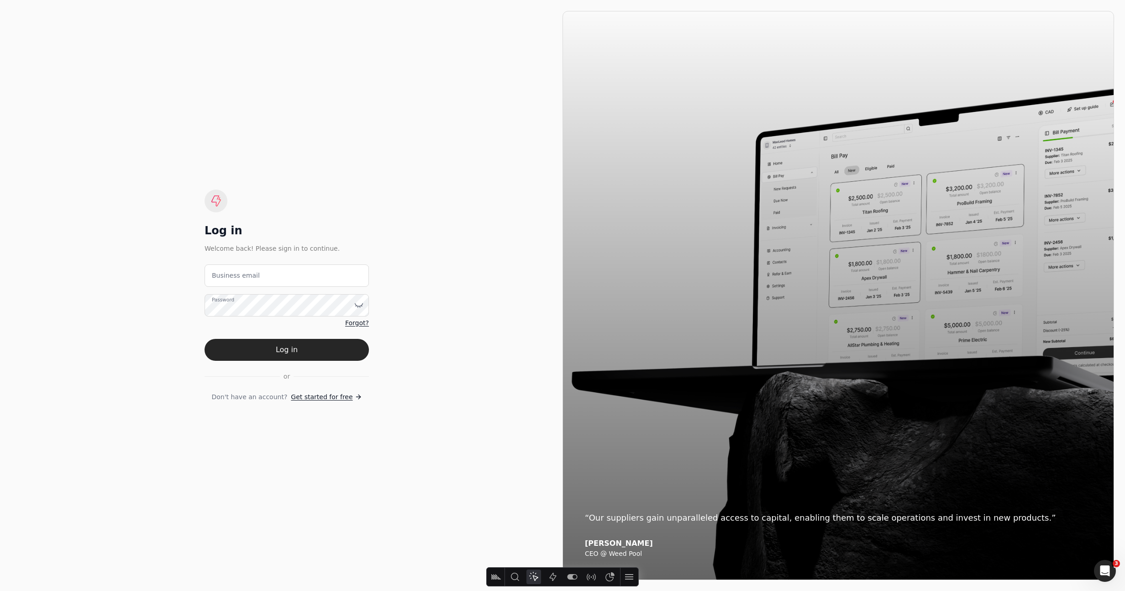  Describe the element at coordinates (223, 300) in the screenshot. I see `label: Password` at that location.